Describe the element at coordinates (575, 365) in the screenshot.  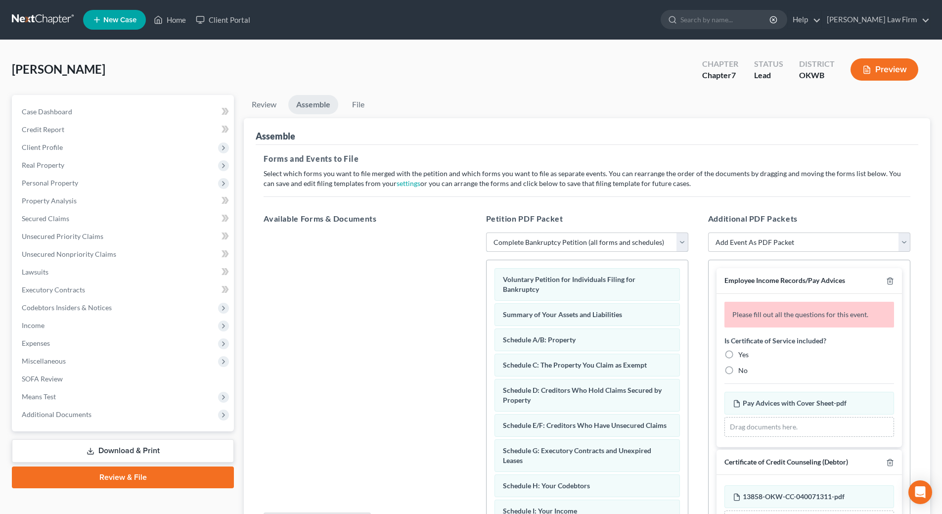
I see `span: Schedule C: The Property You Claim as Exempt` at that location.